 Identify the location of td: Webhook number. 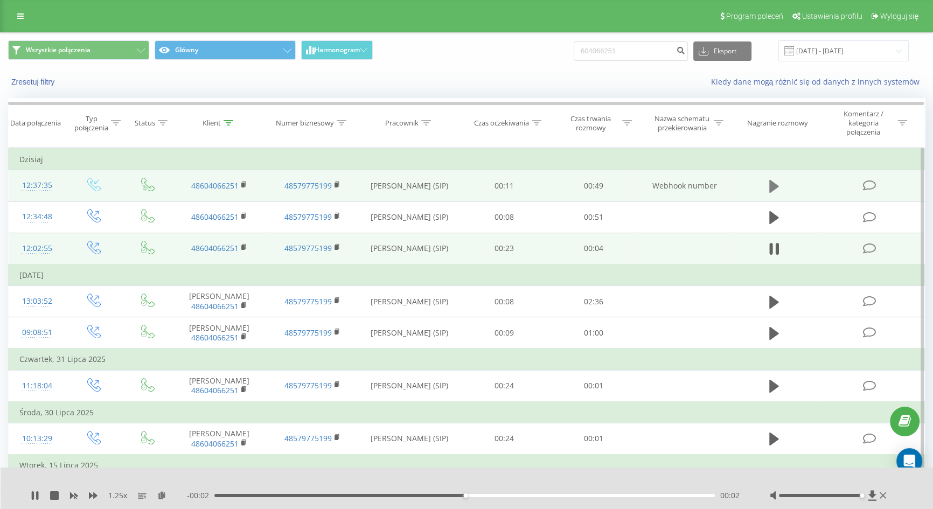
(685, 186).